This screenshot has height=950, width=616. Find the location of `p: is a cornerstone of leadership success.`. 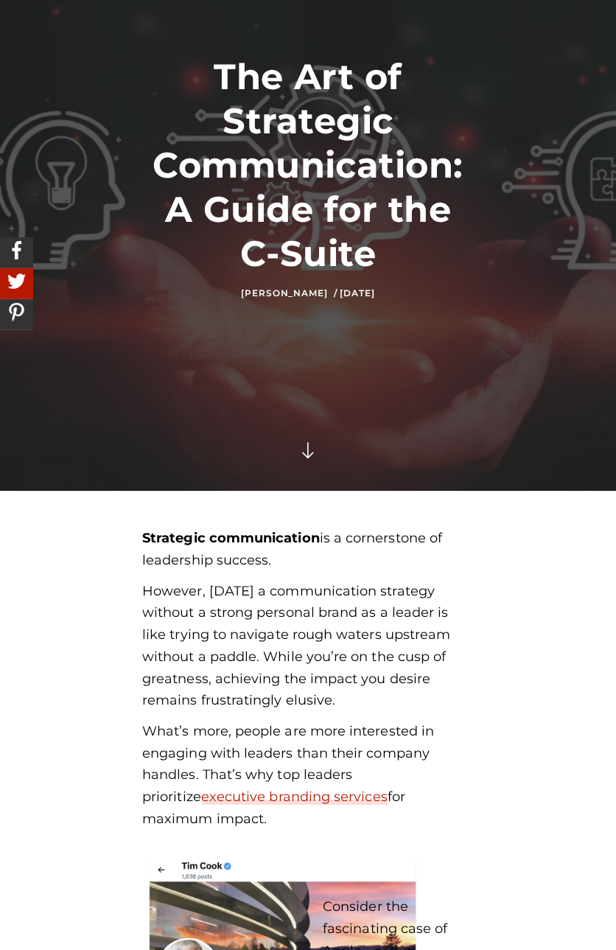

p: is a cornerstone of leadership success. is located at coordinates (308, 549).